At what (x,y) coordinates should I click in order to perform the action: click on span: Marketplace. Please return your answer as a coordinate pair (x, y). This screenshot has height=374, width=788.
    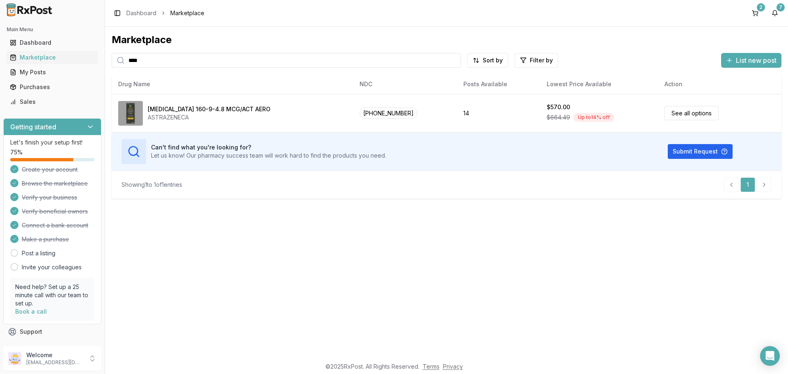
    Looking at the image, I should click on (187, 13).